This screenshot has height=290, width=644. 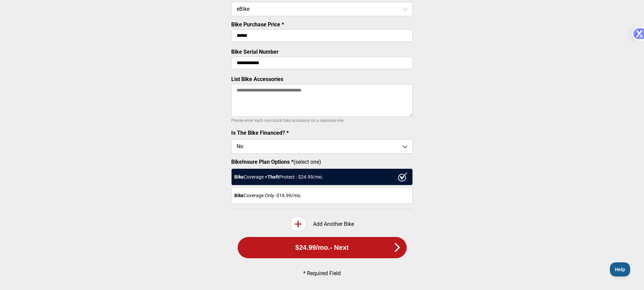 What do you see at coordinates (322, 248) in the screenshot?
I see `button: $24.99/mo.- Next` at bounding box center [322, 248].